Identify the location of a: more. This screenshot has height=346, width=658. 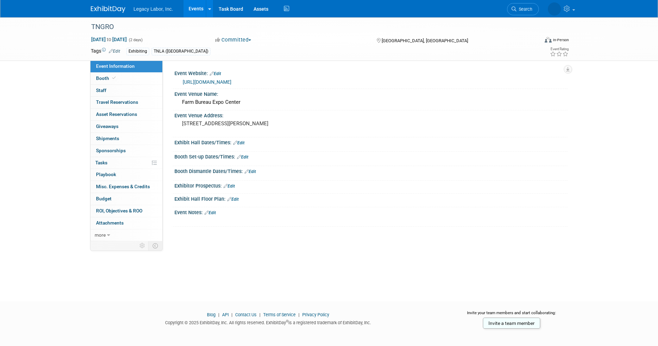
(127, 235).